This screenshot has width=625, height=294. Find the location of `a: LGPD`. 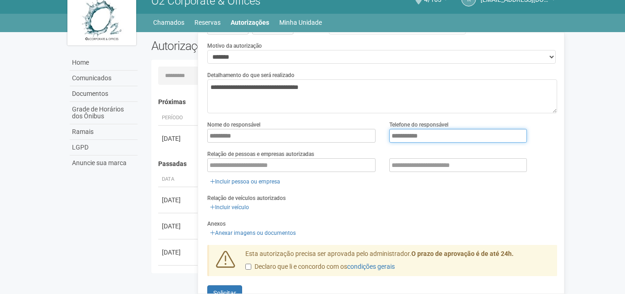

a: LGPD is located at coordinates (104, 148).